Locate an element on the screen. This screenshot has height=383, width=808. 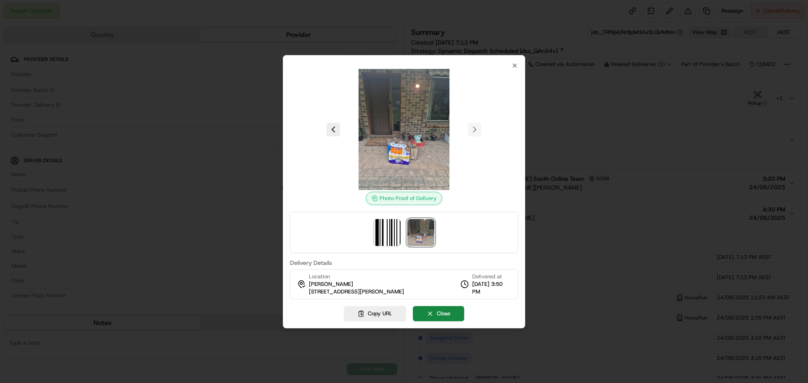
button: photo_proof_of_delivery image is located at coordinates (421, 233).